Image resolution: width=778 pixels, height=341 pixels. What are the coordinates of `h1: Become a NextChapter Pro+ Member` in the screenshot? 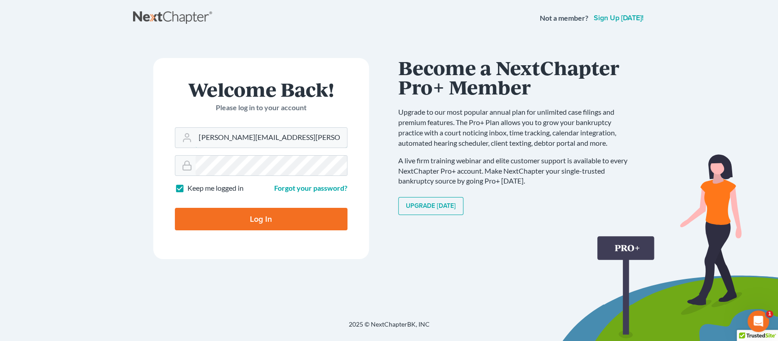 It's located at (517, 77).